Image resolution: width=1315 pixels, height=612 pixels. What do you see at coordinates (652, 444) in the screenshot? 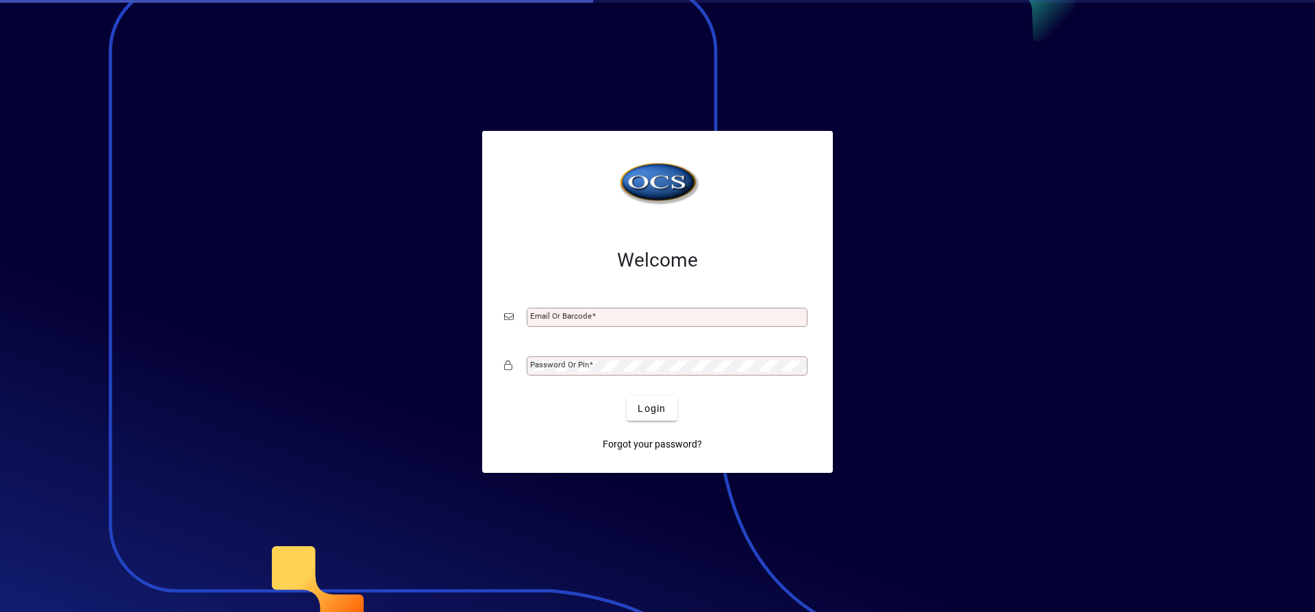
I see `a: Forgot your password?` at bounding box center [652, 444].